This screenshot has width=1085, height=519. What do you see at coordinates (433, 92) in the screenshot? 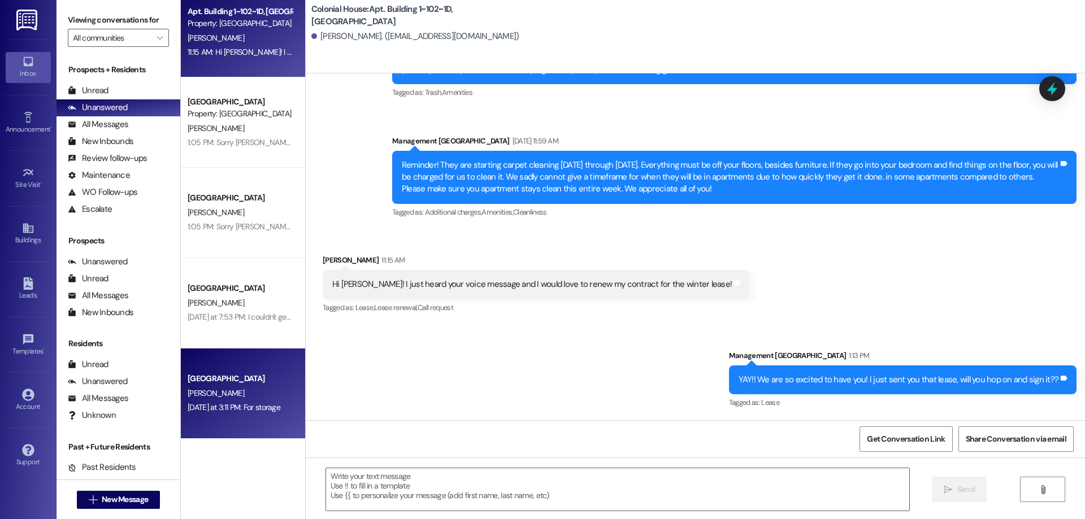
I see `span: Trash ,` at bounding box center [433, 92].